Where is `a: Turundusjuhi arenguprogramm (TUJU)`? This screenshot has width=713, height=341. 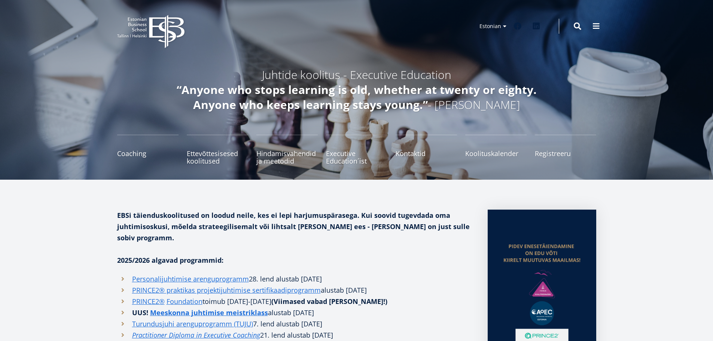 a: Turundusjuhi arenguprogramm (TUJU) is located at coordinates (192, 324).